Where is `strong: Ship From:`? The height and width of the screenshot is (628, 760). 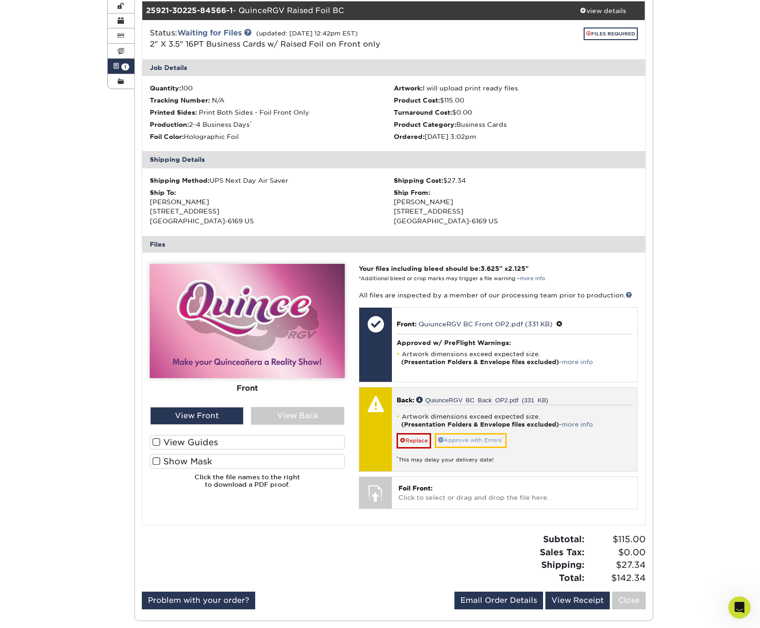
strong: Ship From: is located at coordinates (412, 193).